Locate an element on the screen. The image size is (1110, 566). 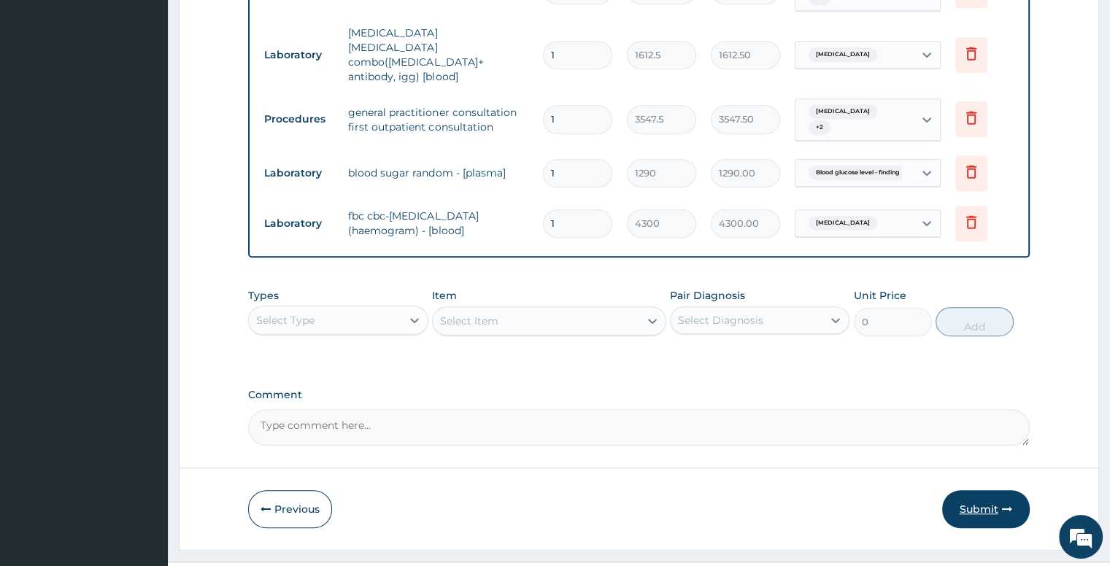
td: Procedures is located at coordinates (299, 119).